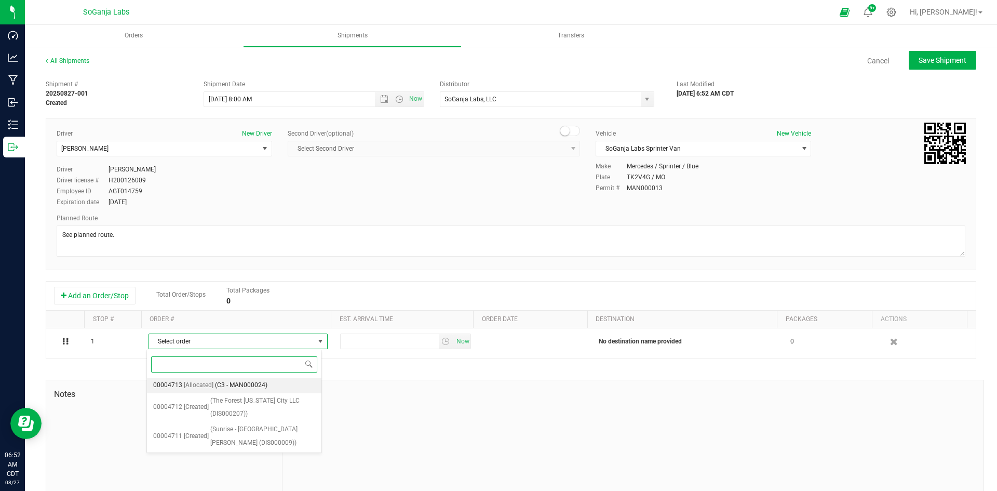 The height and width of the screenshot is (491, 997). I want to click on input: Select Order, so click(234, 364).